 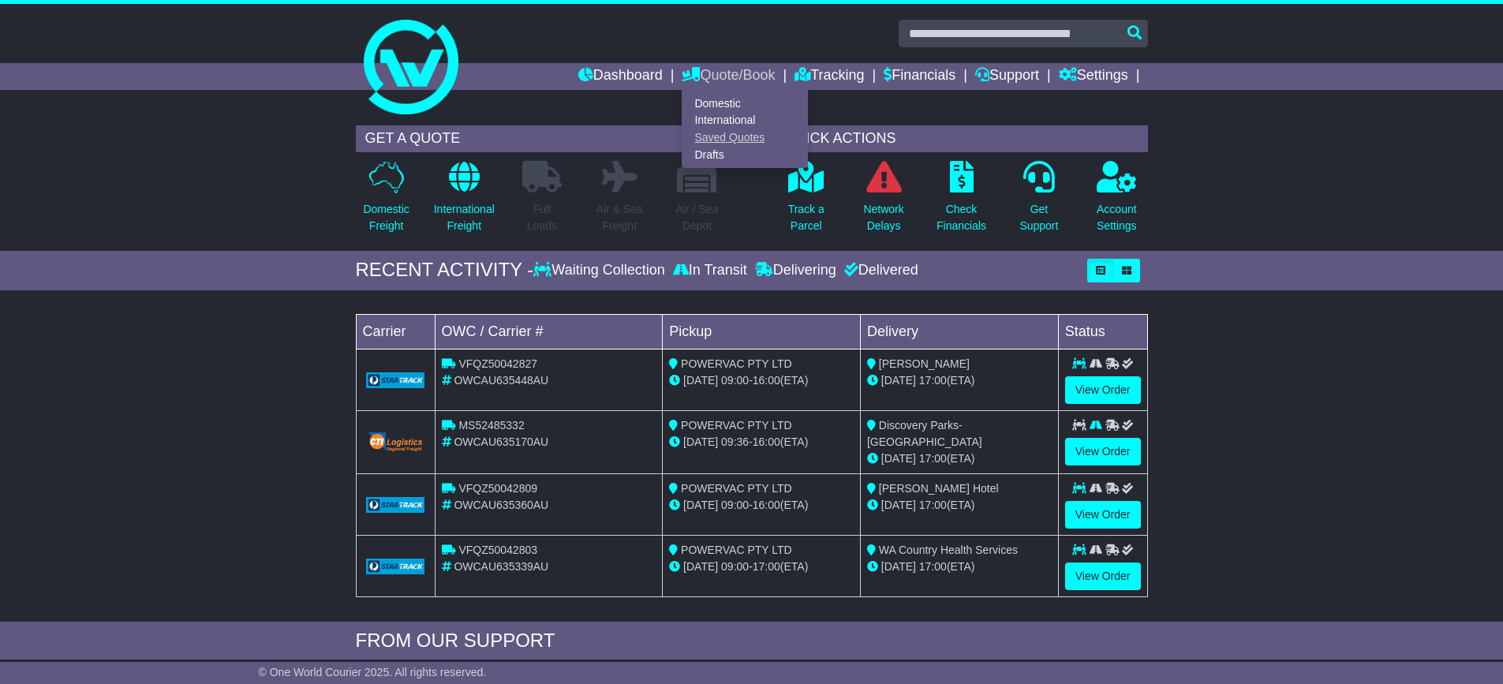 What do you see at coordinates (829, 77) in the screenshot?
I see `a: Tracking` at bounding box center [829, 77].